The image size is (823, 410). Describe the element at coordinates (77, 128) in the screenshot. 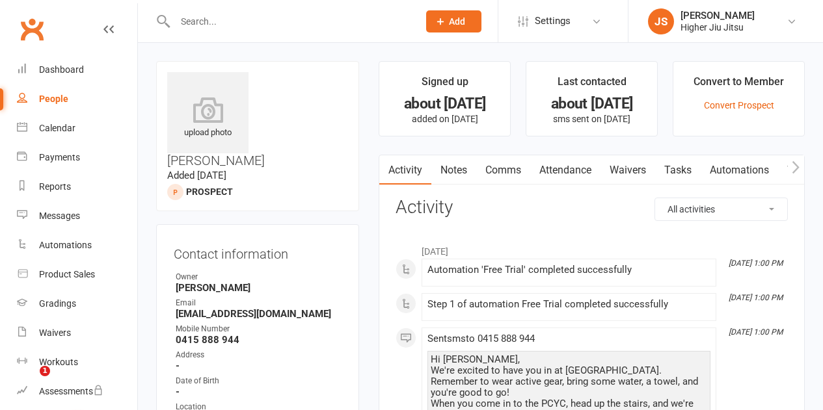

I see `a: Calendar` at that location.